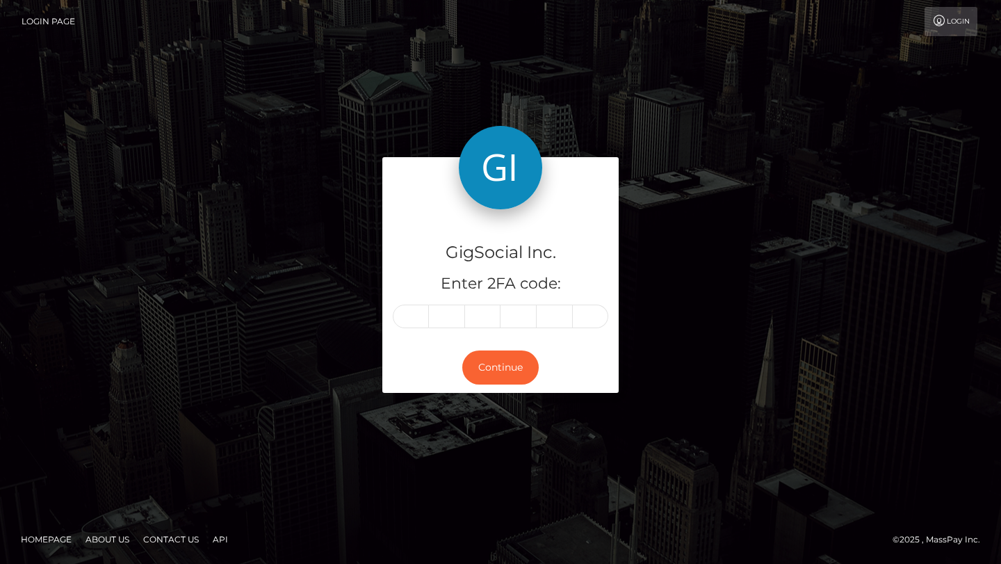 This screenshot has height=564, width=1001. Describe the element at coordinates (500, 252) in the screenshot. I see `h4: GigSocial Inc.` at that location.